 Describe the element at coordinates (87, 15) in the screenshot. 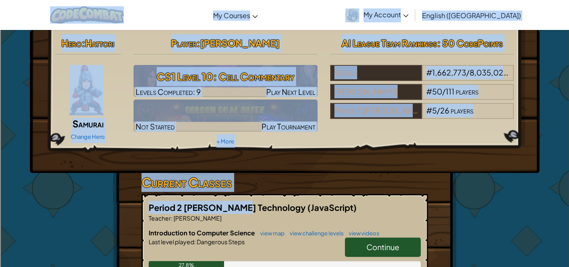

I see `img: CodeCombat logo` at that location.